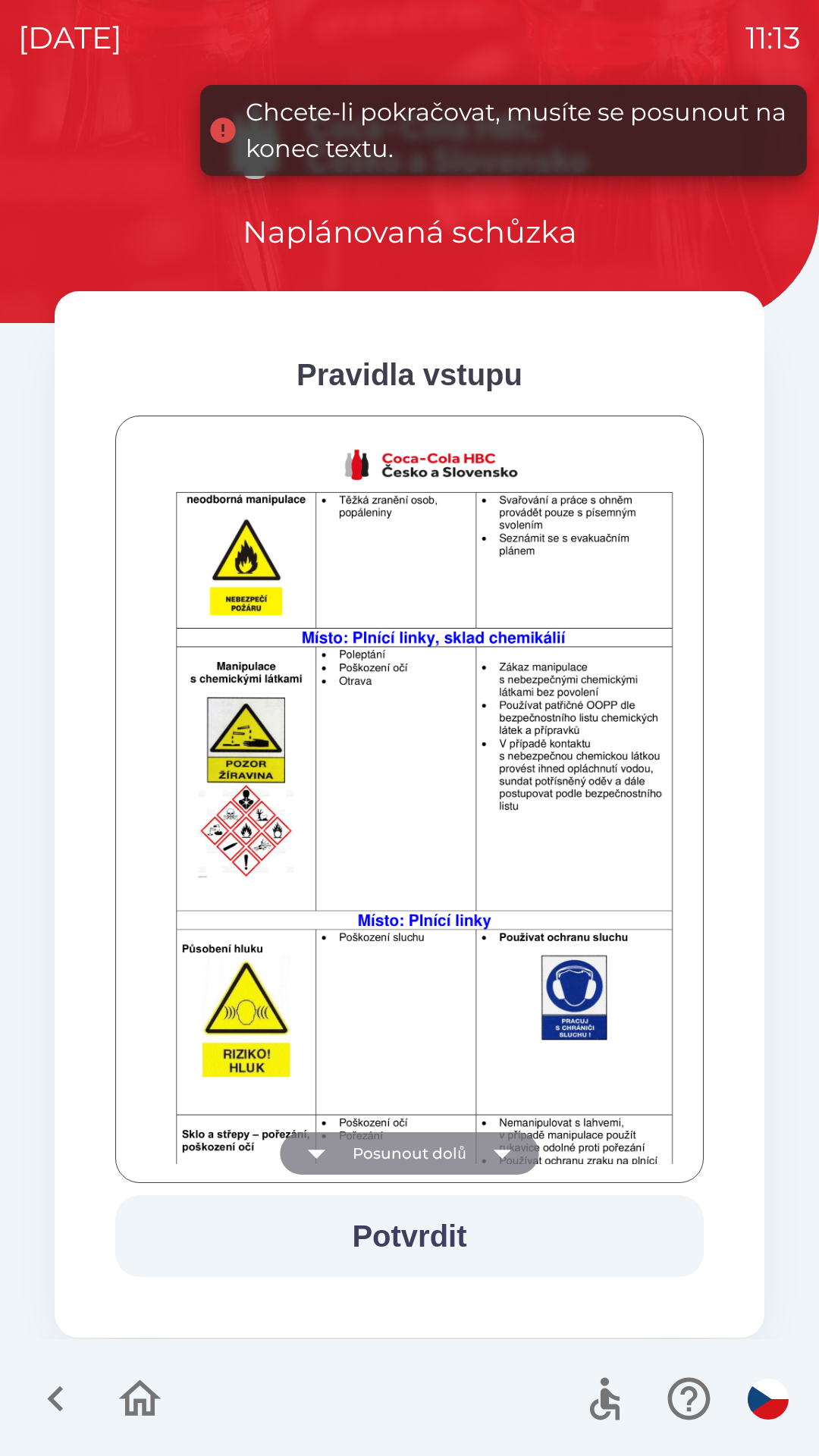 The height and width of the screenshot is (1456, 819). I want to click on button: Potvrdit, so click(410, 1236).